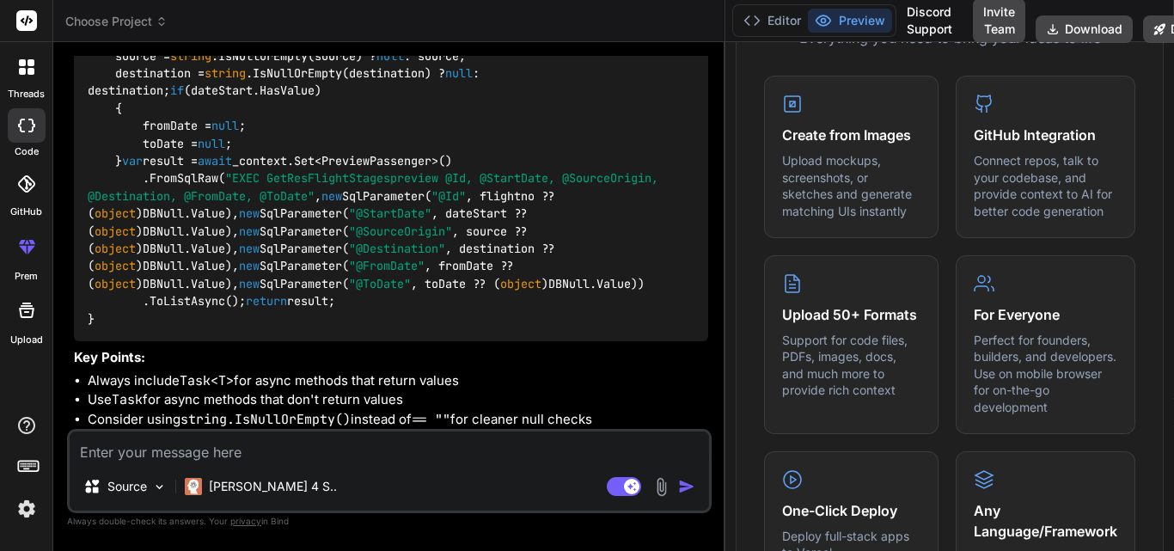 The height and width of the screenshot is (551, 1174). I want to click on img: attachment, so click(661, 486).